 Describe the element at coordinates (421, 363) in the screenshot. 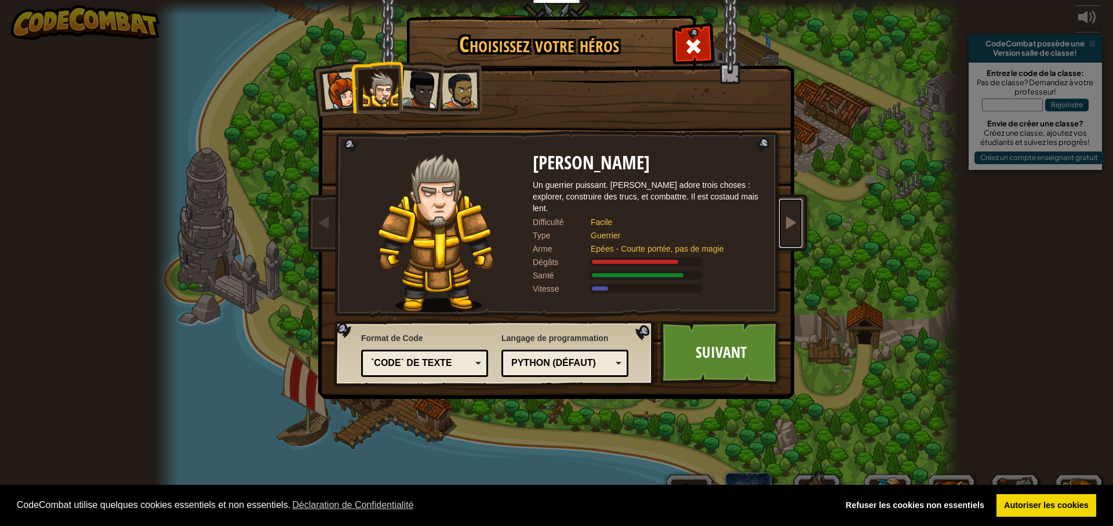

I see `div: `code` de texte` at that location.